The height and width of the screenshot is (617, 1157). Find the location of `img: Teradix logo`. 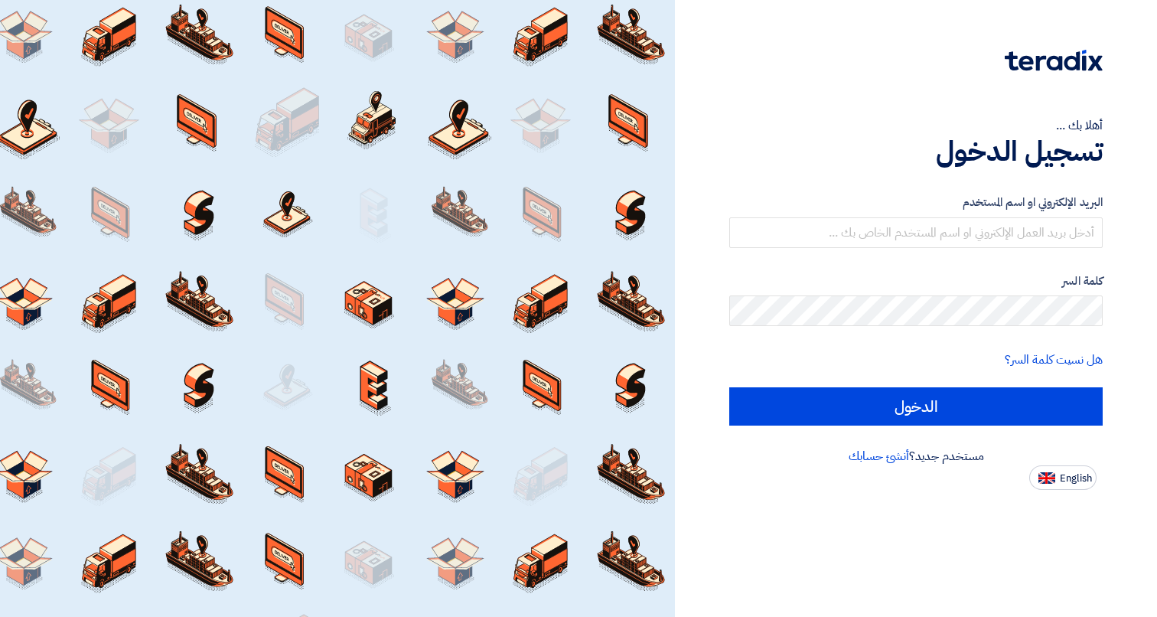

img: Teradix logo is located at coordinates (1054, 60).